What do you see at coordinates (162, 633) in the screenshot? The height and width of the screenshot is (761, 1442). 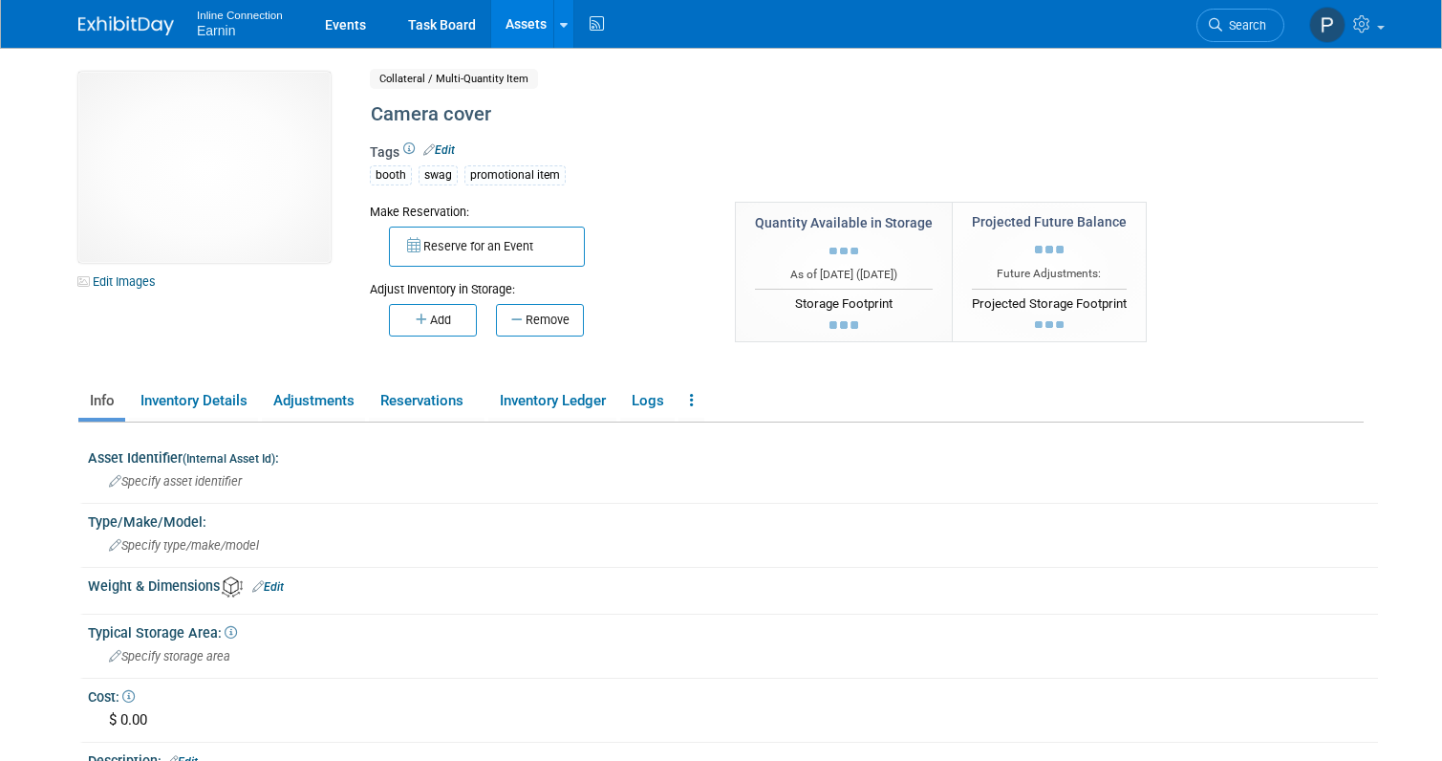 I see `span: Typical Storage Area:` at bounding box center [162, 633].